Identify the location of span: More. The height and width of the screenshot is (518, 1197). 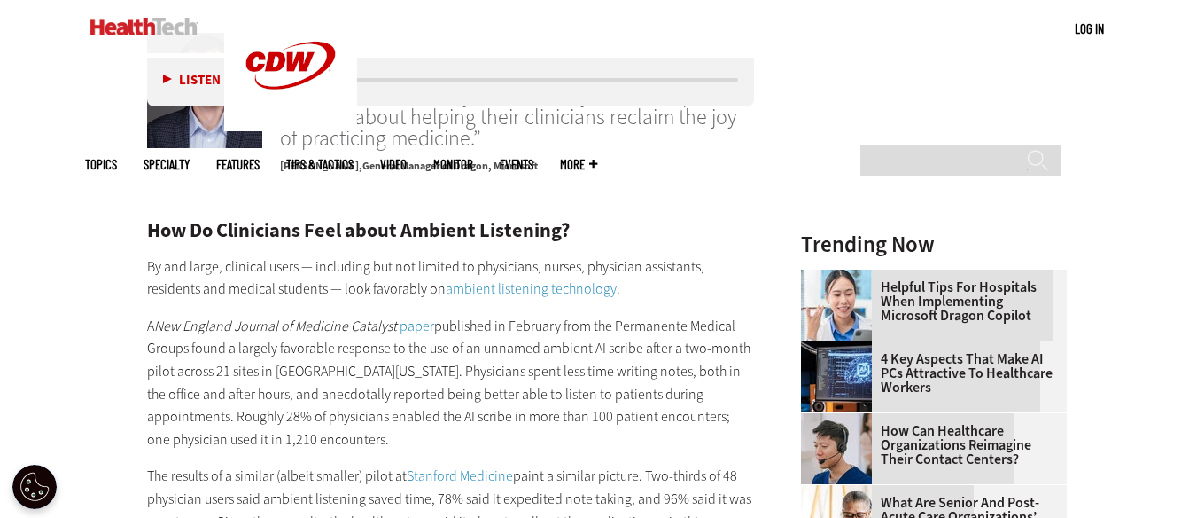
(579, 164).